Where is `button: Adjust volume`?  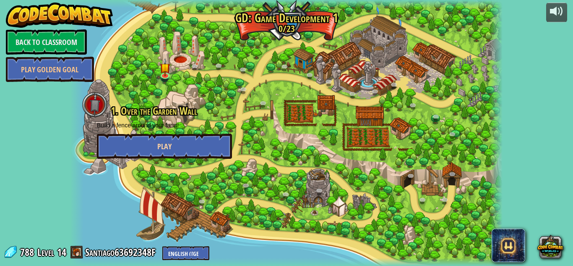
button: Adjust volume is located at coordinates (557, 12).